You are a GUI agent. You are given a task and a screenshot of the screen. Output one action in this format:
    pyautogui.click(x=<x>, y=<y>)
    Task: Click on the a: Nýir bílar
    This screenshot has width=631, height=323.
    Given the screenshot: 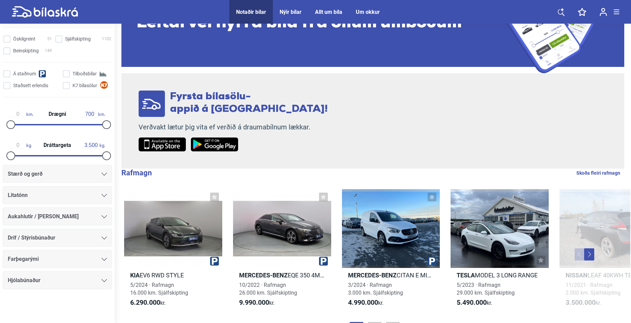 What is the action you would take?
    pyautogui.click(x=291, y=12)
    